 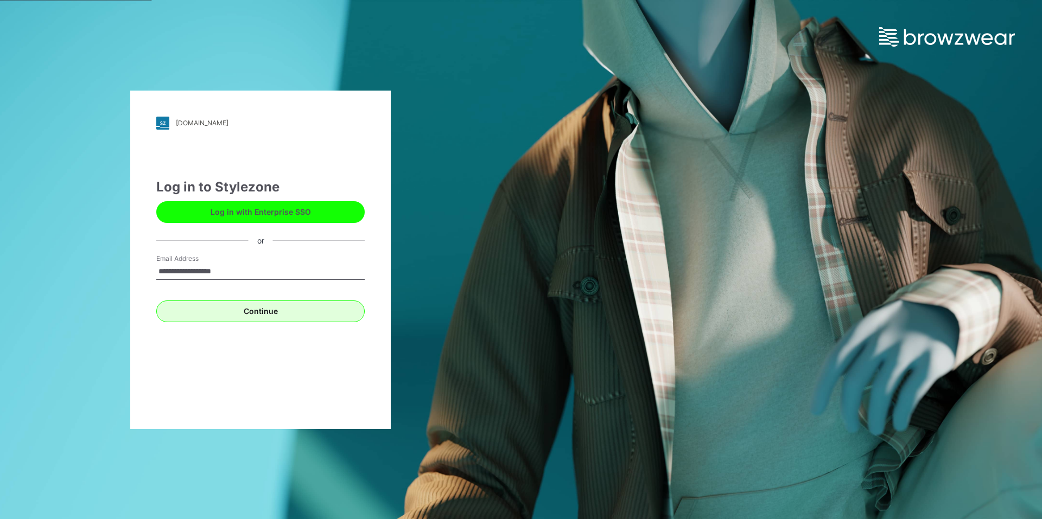 What do you see at coordinates (947, 37) in the screenshot?
I see `img: browzwear-logo.e42bd6dac1945053ebaf764b6aa21510.svg` at bounding box center [947, 37].